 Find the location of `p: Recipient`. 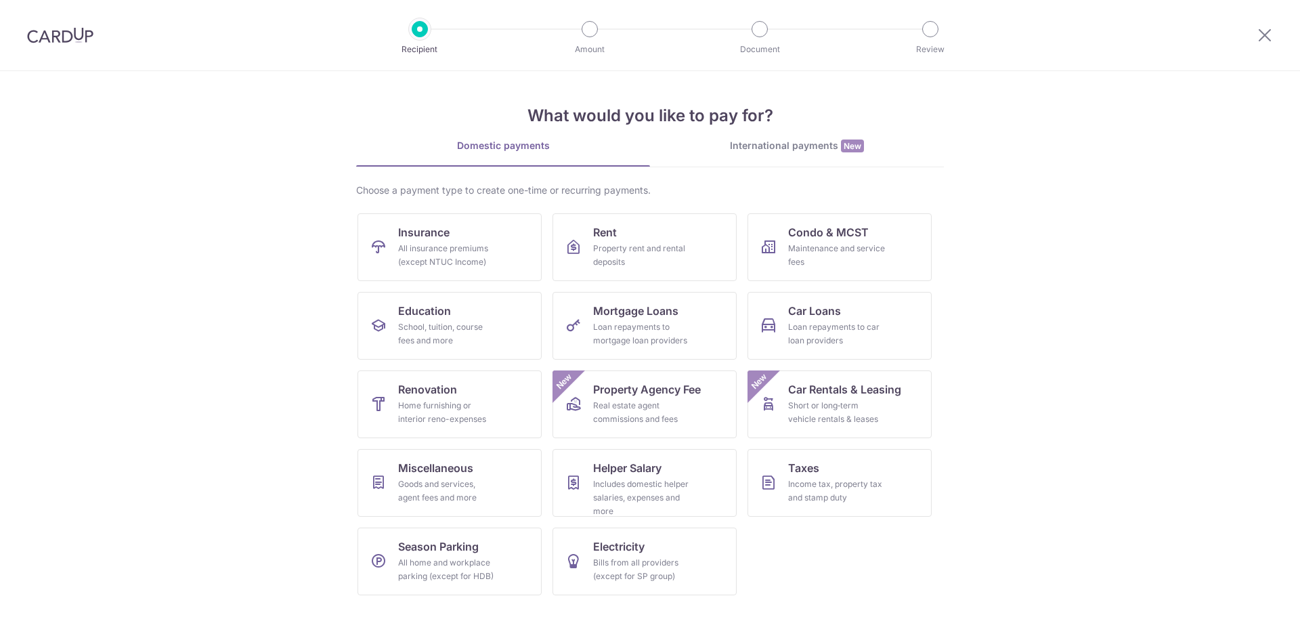

p: Recipient is located at coordinates (420, 49).